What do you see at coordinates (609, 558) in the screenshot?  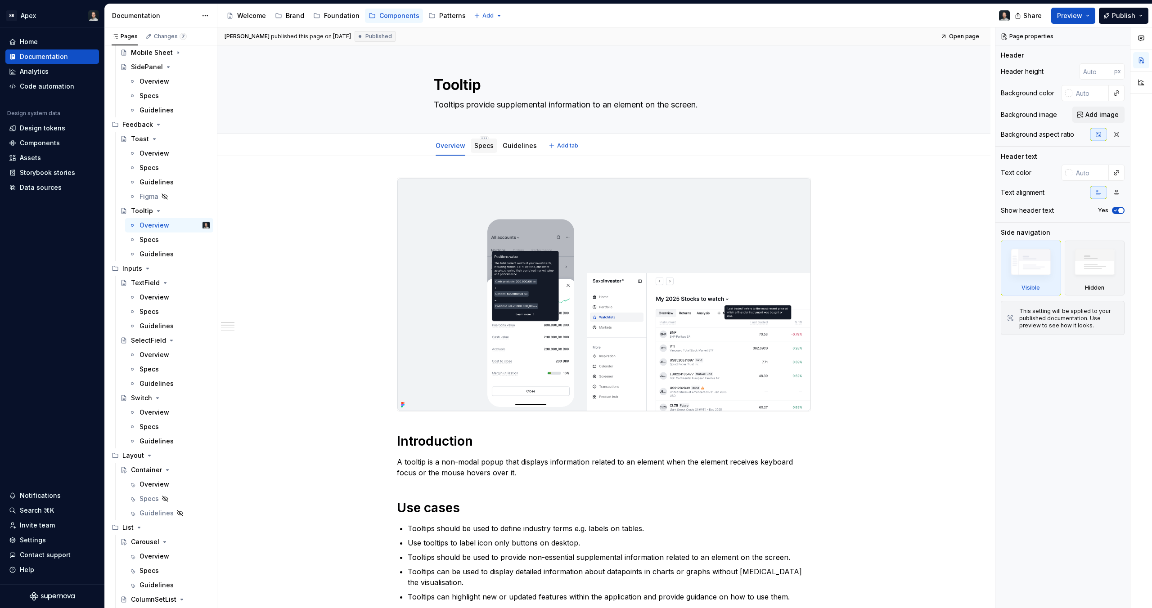 I see `p: Tooltips should be used to provide non-essential supplemental information related to an element o...` at bounding box center [609, 558].